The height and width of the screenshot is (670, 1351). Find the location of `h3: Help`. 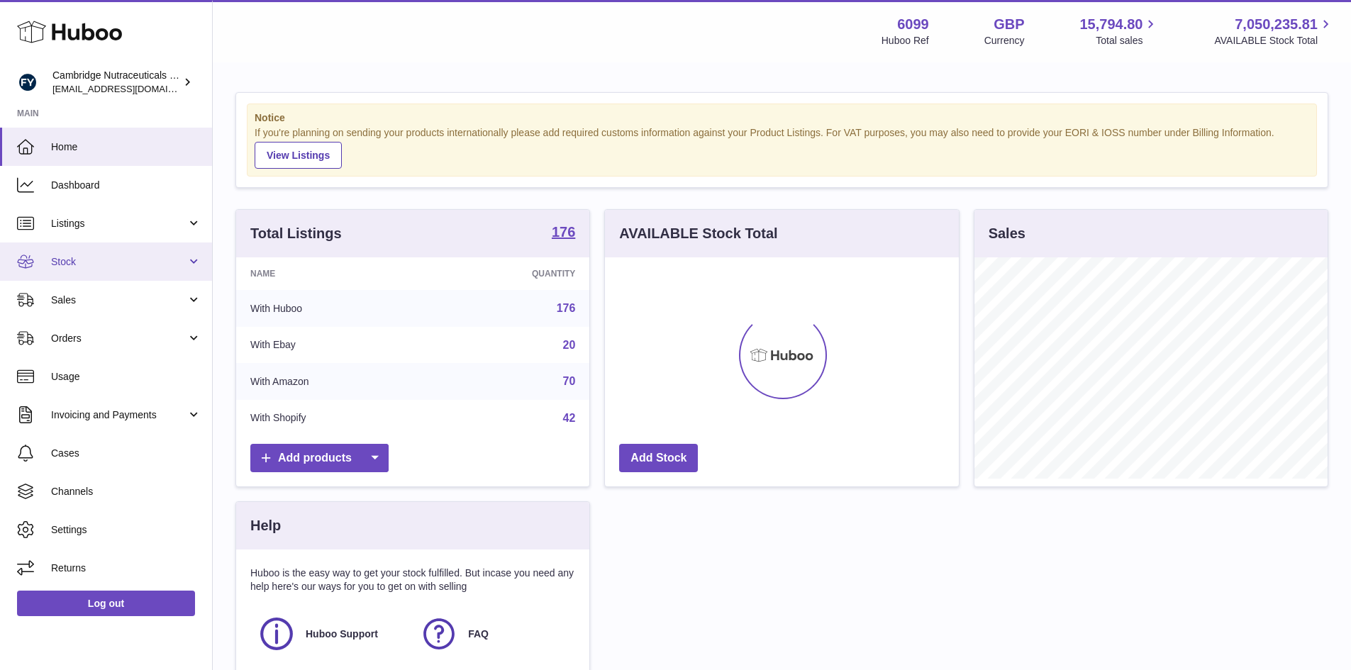

h3: Help is located at coordinates (265, 526).